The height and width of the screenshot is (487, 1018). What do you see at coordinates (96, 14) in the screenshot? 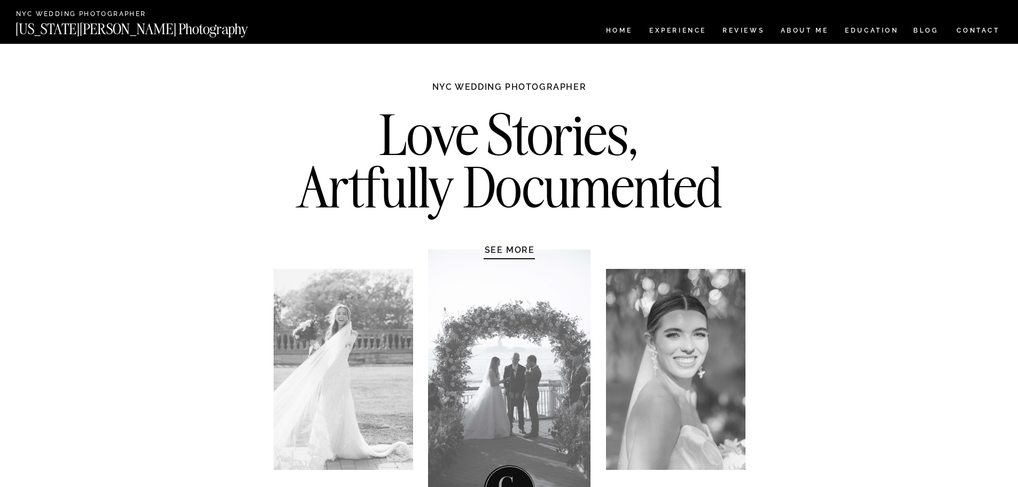
I see `h2: NYC Wedding Photographer` at bounding box center [96, 14].